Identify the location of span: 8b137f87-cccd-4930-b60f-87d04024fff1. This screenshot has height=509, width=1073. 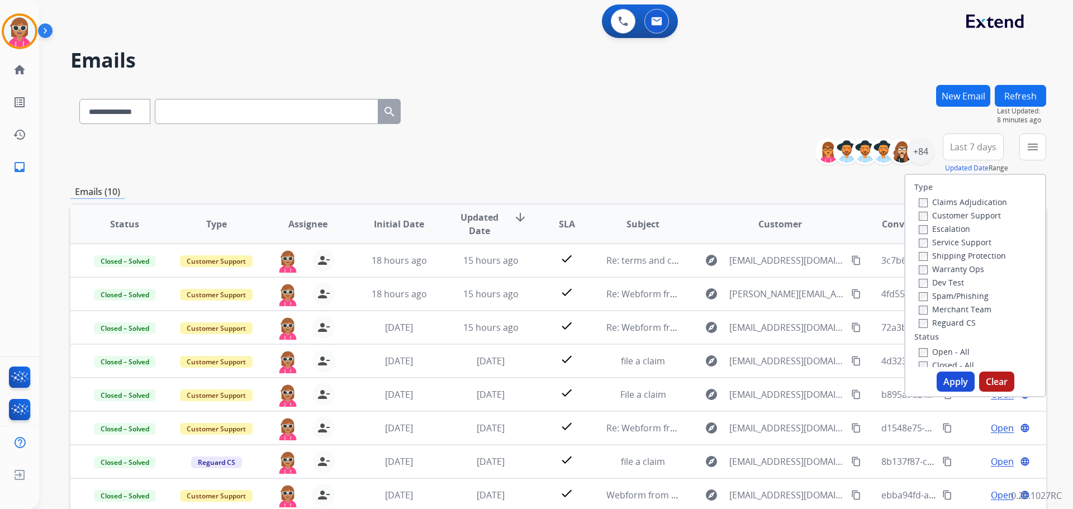
(962, 462).